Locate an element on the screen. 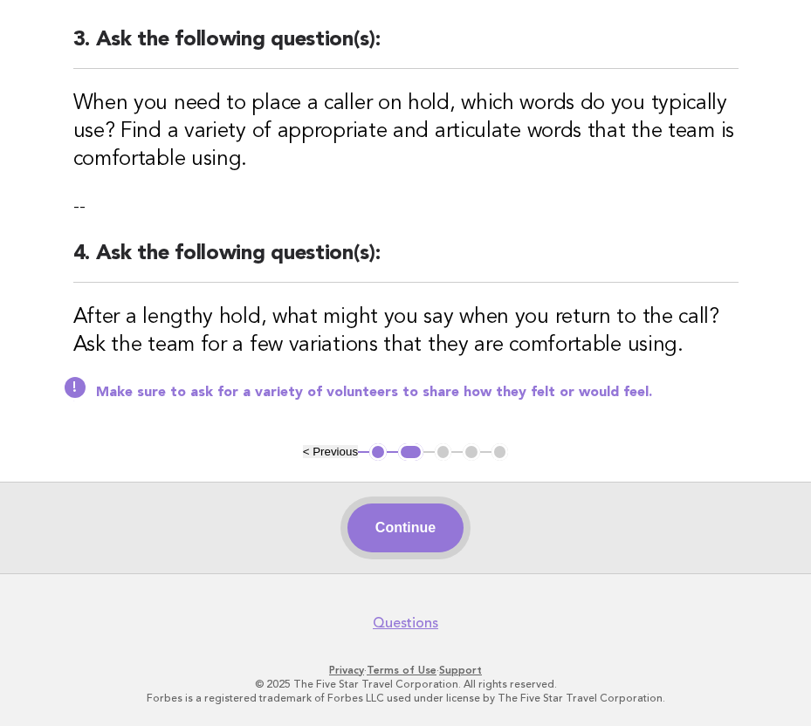 Image resolution: width=811 pixels, height=726 pixels. button: 1 is located at coordinates (378, 452).